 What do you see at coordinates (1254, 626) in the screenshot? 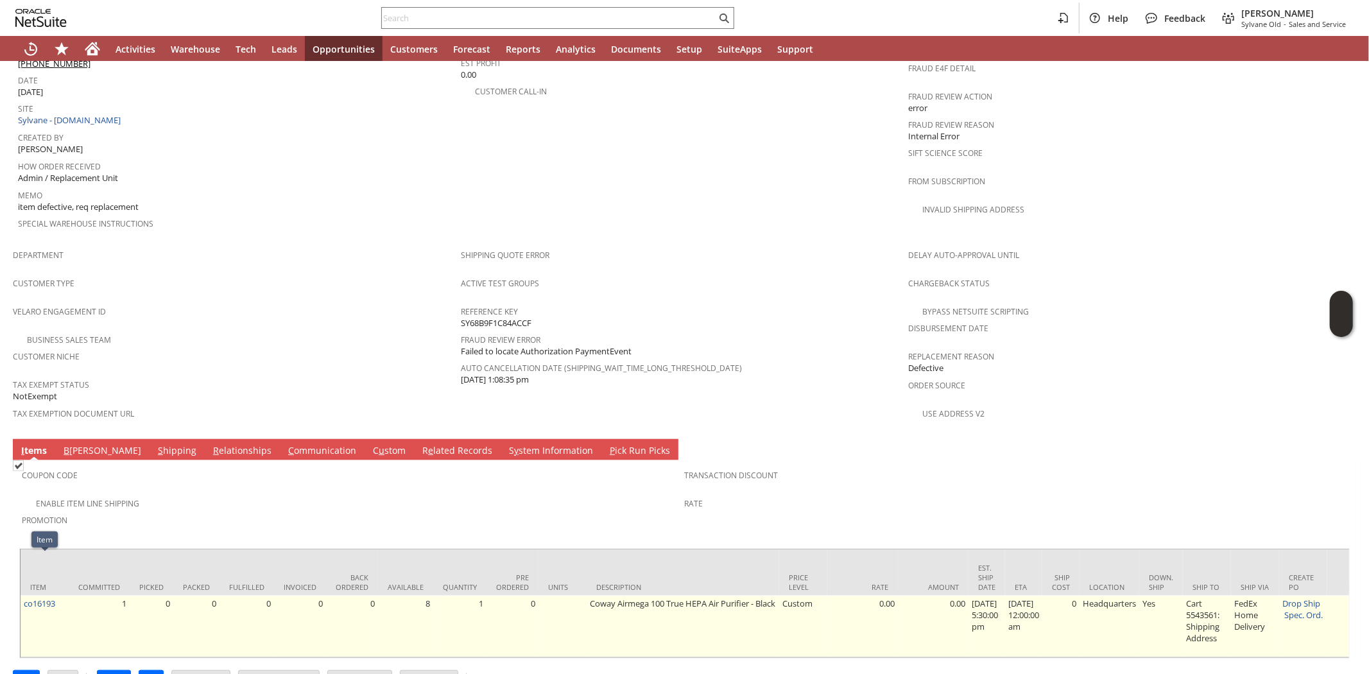
I see `td: FedEx Home Delivery` at bounding box center [1254, 626].